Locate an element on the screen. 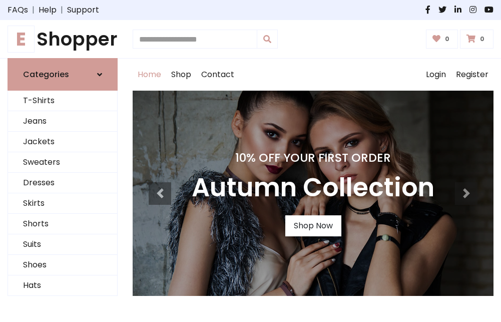  a: Sweaters is located at coordinates (63, 162).